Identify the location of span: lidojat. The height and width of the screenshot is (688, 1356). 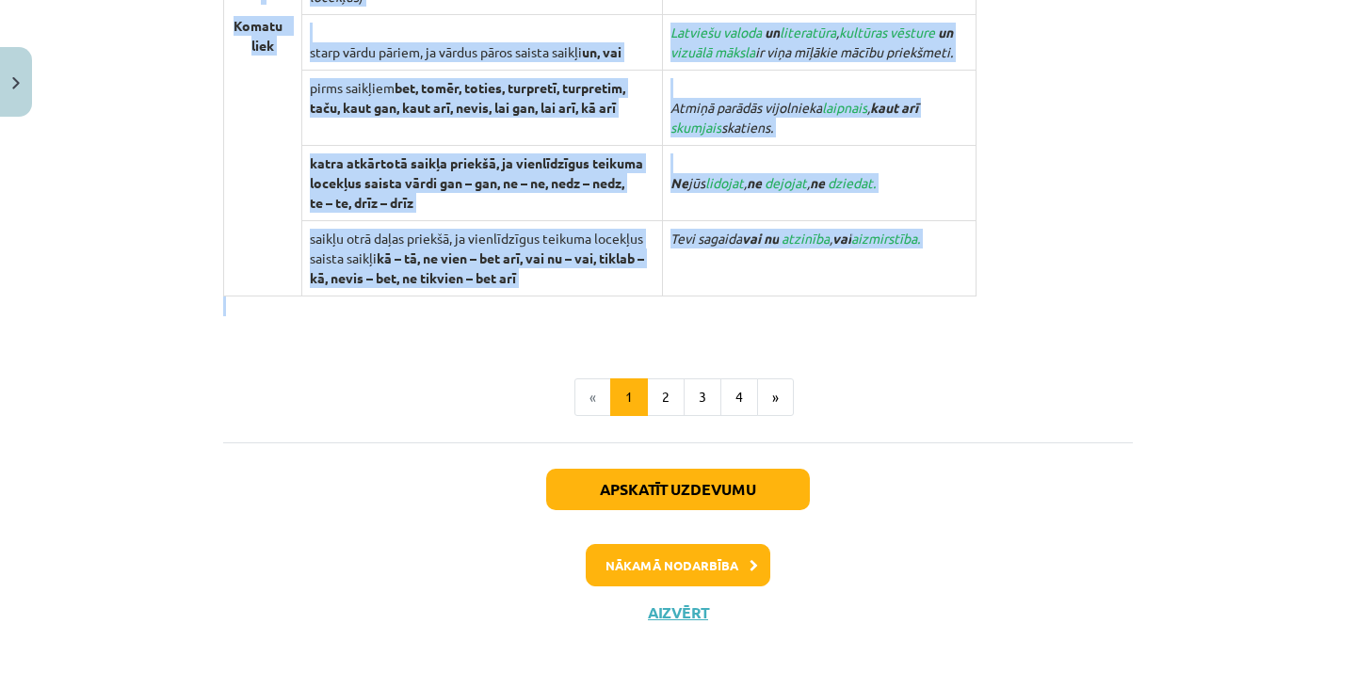
(724, 183).